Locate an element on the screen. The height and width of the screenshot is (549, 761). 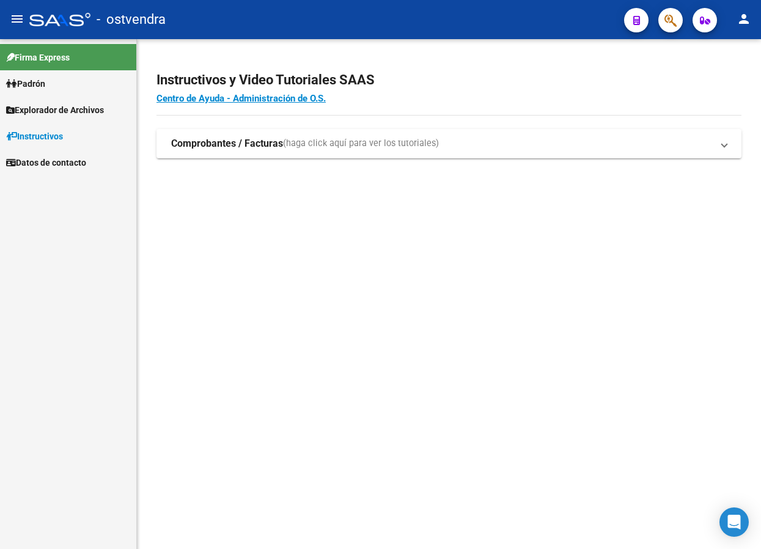
mat-expansion-panel-header: Comprobantes / Facturas(haga click aquí para ver los tutoriales) is located at coordinates (449, 144).